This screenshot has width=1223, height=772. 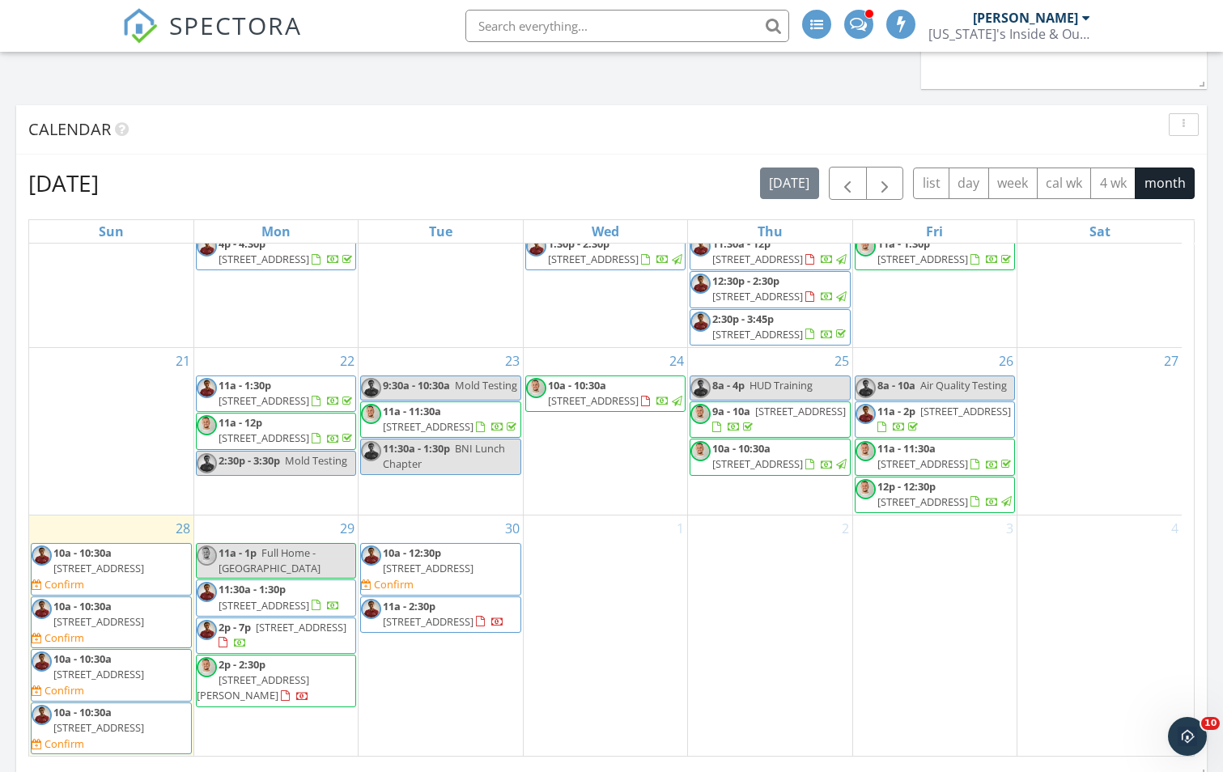 What do you see at coordinates (769, 257) in the screenshot?
I see `td: Go to September 18, 2025` at bounding box center [769, 257].